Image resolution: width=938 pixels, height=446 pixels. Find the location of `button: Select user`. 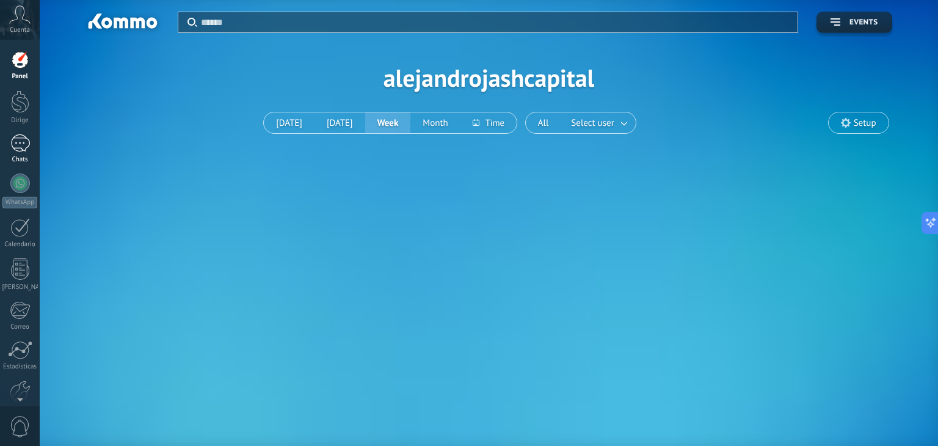

button: Select user is located at coordinates (598, 123).